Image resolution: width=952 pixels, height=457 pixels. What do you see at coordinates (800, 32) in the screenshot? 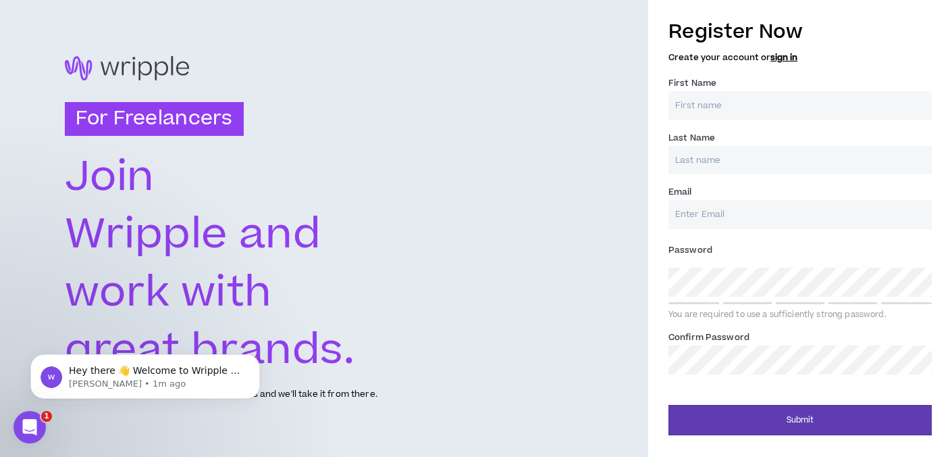
I see `h3: Register Now` at bounding box center [800, 32].